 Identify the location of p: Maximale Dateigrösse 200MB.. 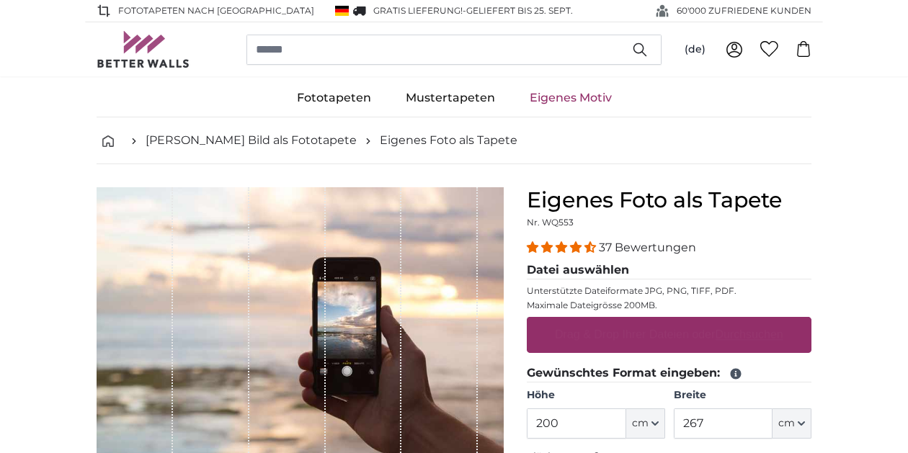
(668, 305).